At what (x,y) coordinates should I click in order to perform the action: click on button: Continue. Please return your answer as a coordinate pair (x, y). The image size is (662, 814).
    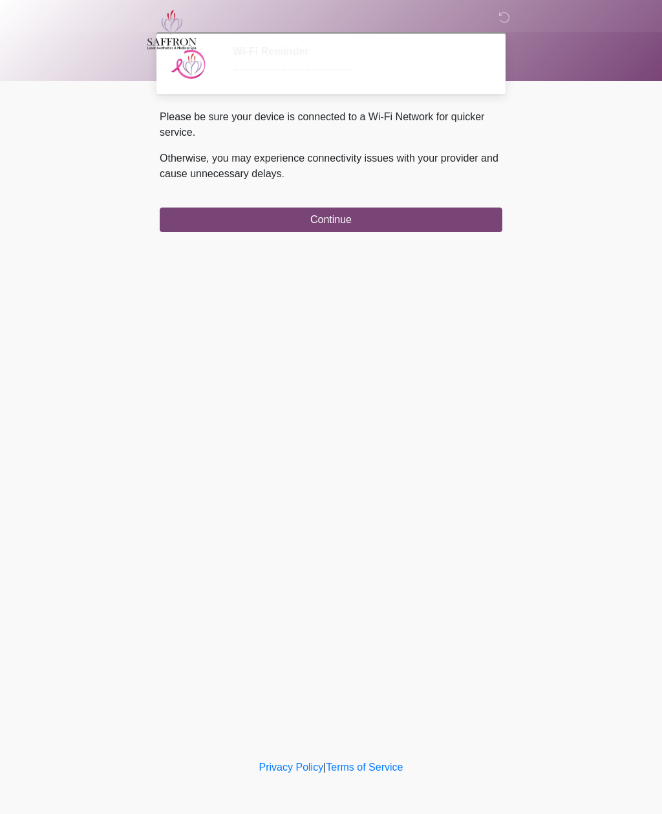
    Looking at the image, I should click on (331, 220).